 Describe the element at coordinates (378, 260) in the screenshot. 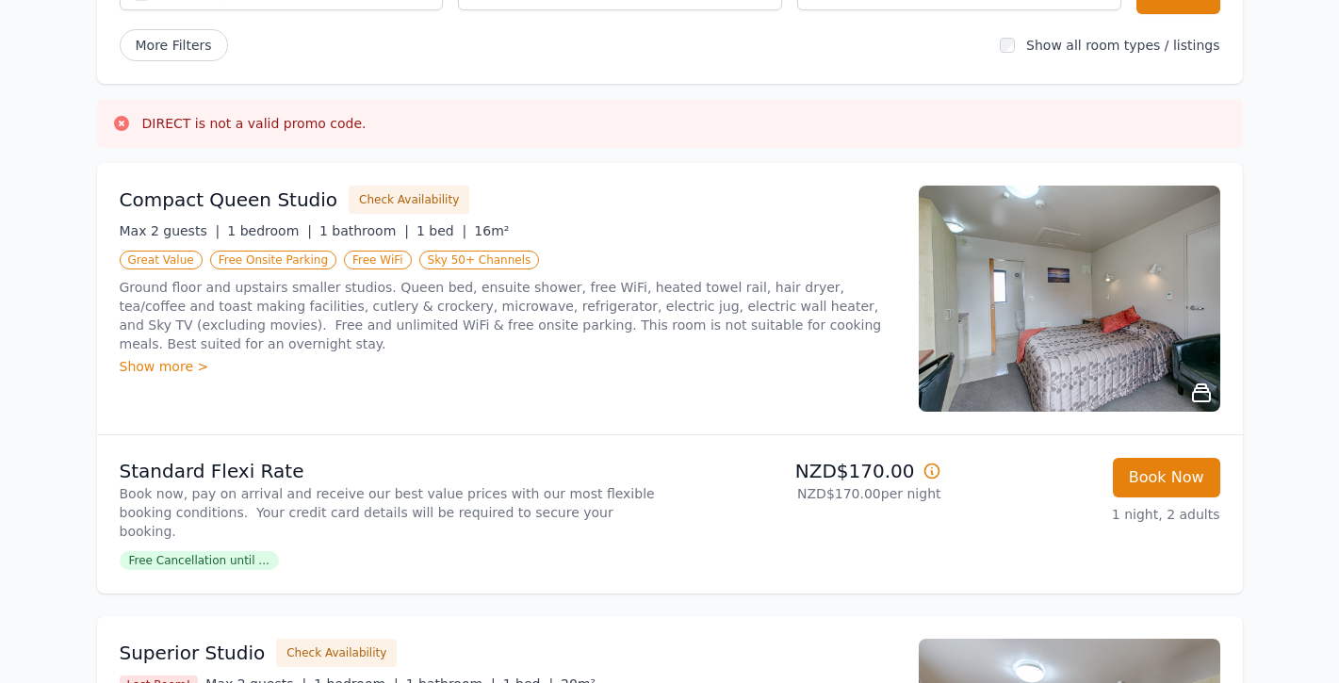

I see `span: Free WiFi` at that location.